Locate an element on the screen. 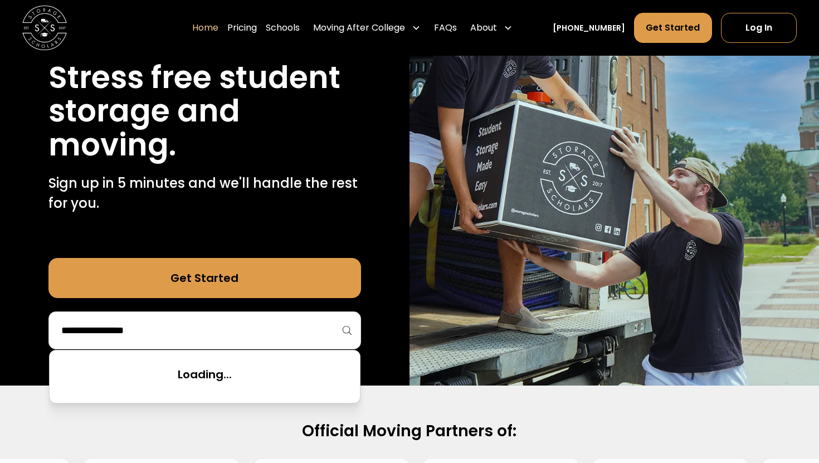 Image resolution: width=819 pixels, height=463 pixels. h1: Stress free student storage and moving. is located at coordinates (204, 111).